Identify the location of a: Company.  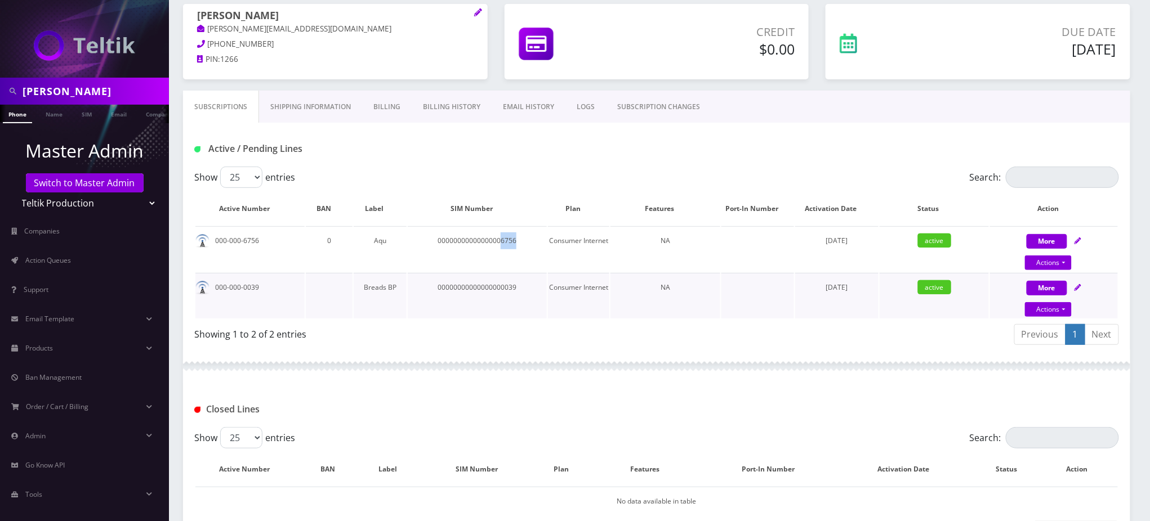
(159, 113).